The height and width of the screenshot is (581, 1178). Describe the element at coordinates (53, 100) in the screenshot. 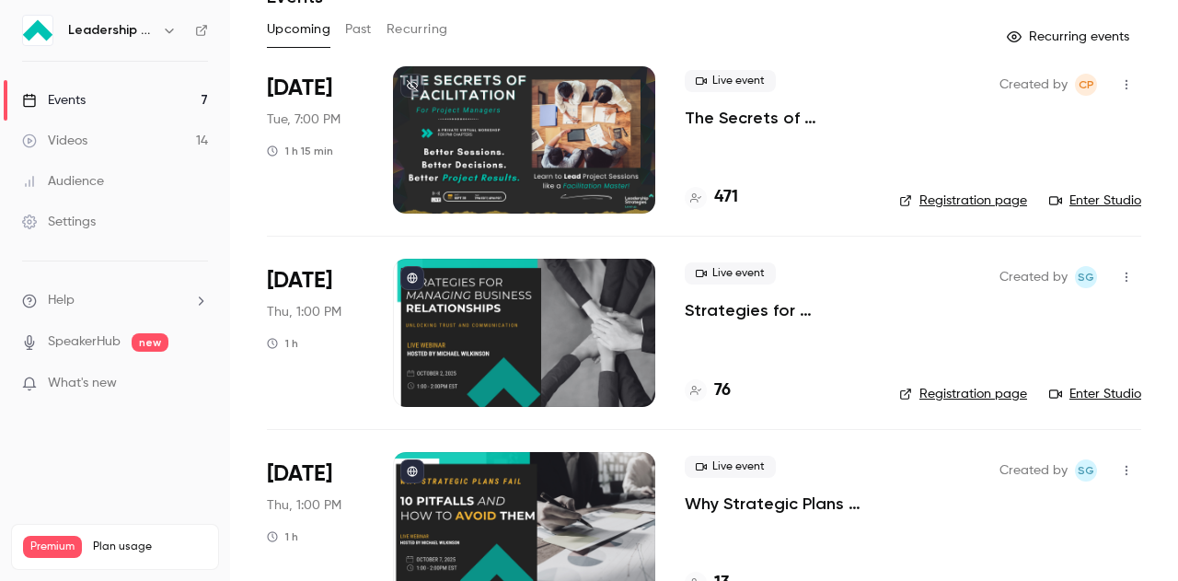

I see `div: Events` at that location.